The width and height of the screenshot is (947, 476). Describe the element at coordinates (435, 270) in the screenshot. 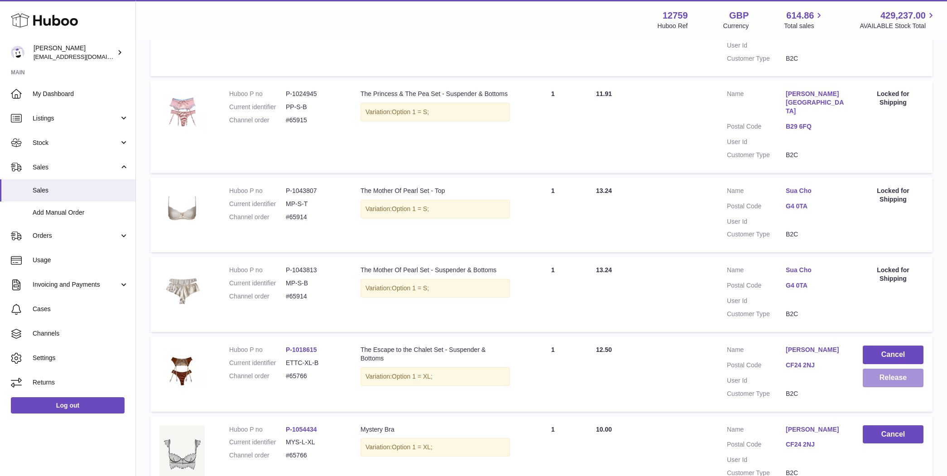

I see `div: The Mother Of Pearl Set - Suspender & Bottoms` at that location.